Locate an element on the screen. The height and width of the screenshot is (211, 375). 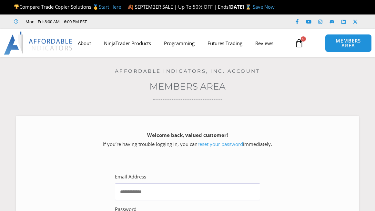
a: Programming is located at coordinates (179, 43).